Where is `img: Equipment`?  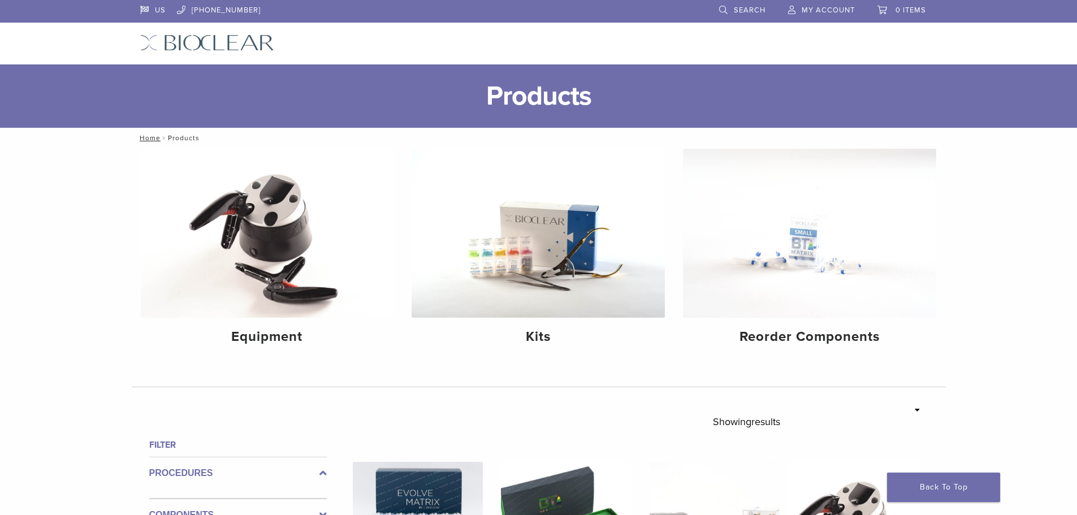
img: Equipment is located at coordinates (267, 233).